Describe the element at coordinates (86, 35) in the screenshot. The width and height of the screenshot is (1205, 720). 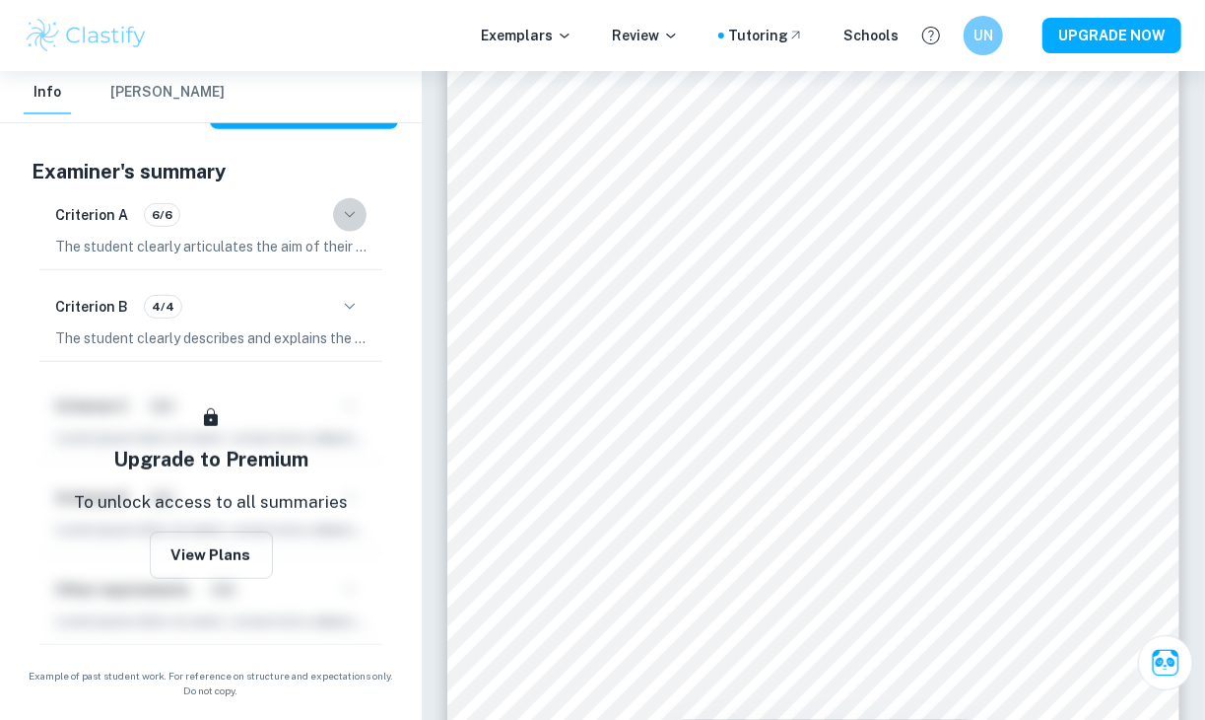
I see `img: Clastify logo` at that location.